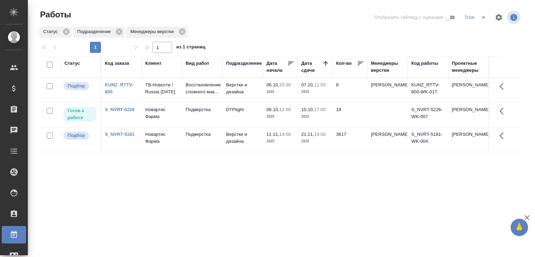 This screenshot has height=257, width=535. What do you see at coordinates (285, 85) in the screenshot?
I see `p: 15:30` at bounding box center [285, 85].